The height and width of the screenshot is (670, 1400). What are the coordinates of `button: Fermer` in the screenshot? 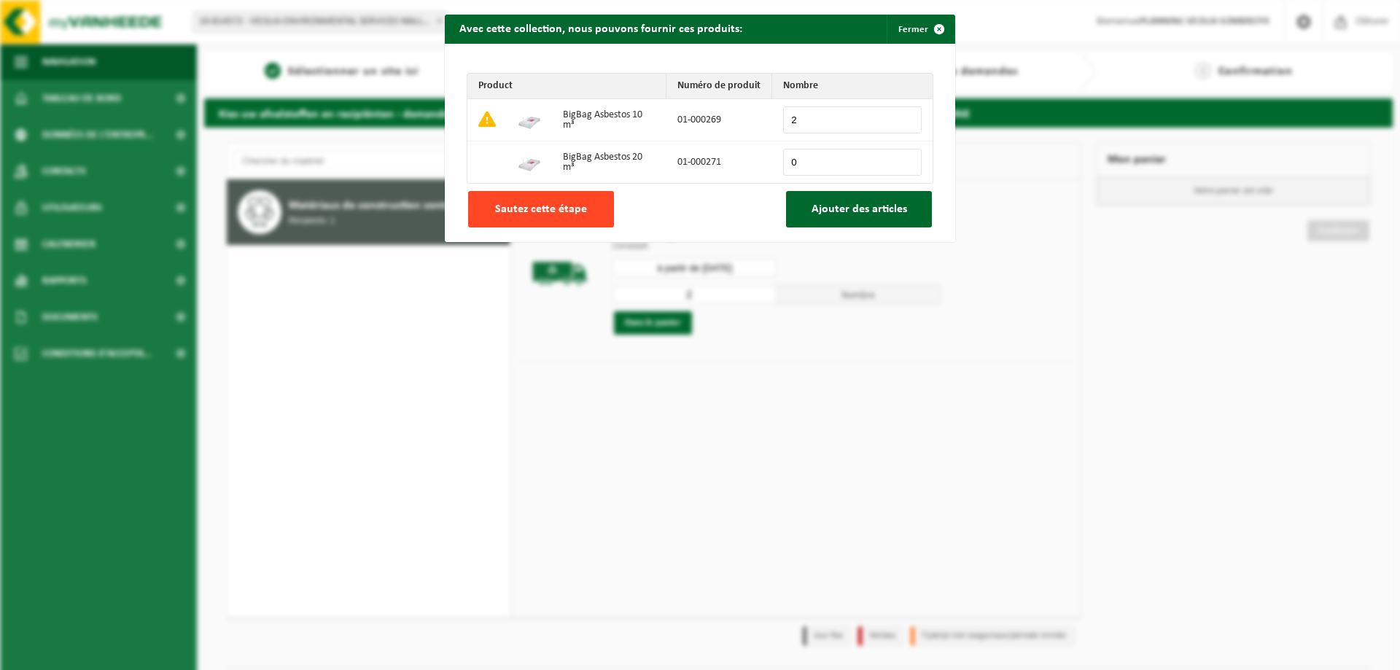 It's located at (920, 29).